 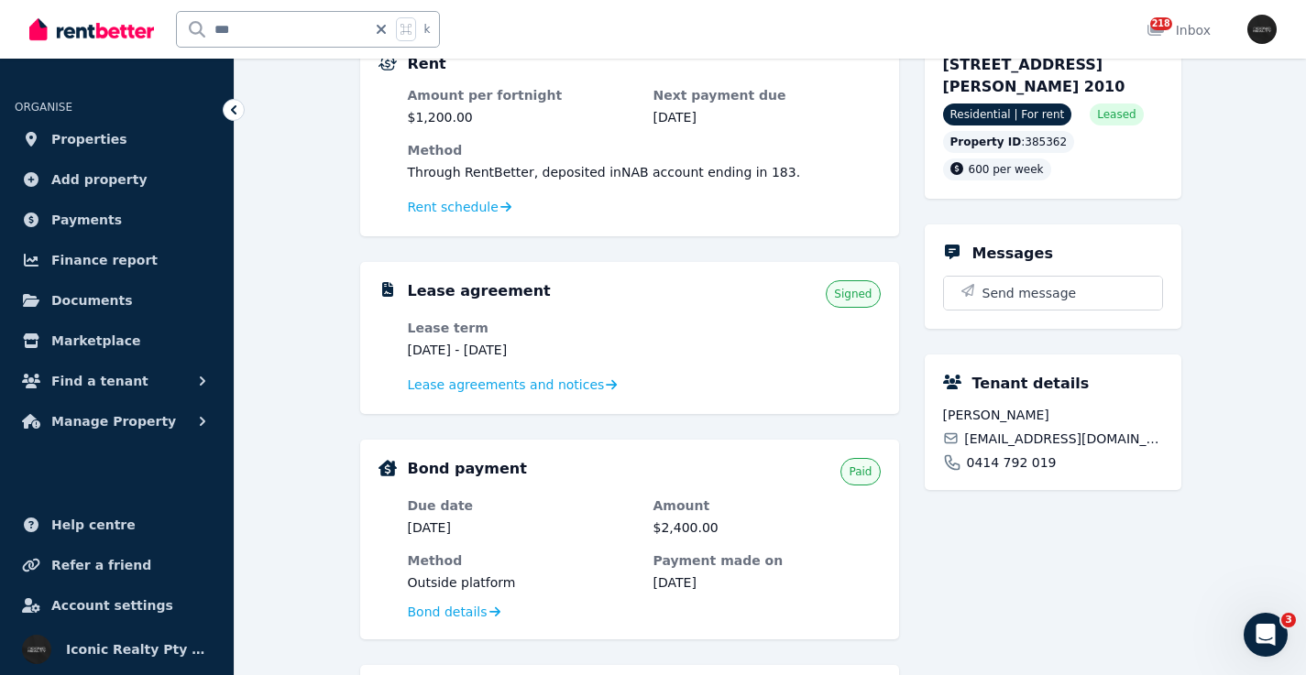 I want to click on dt: Next payment due, so click(x=767, y=95).